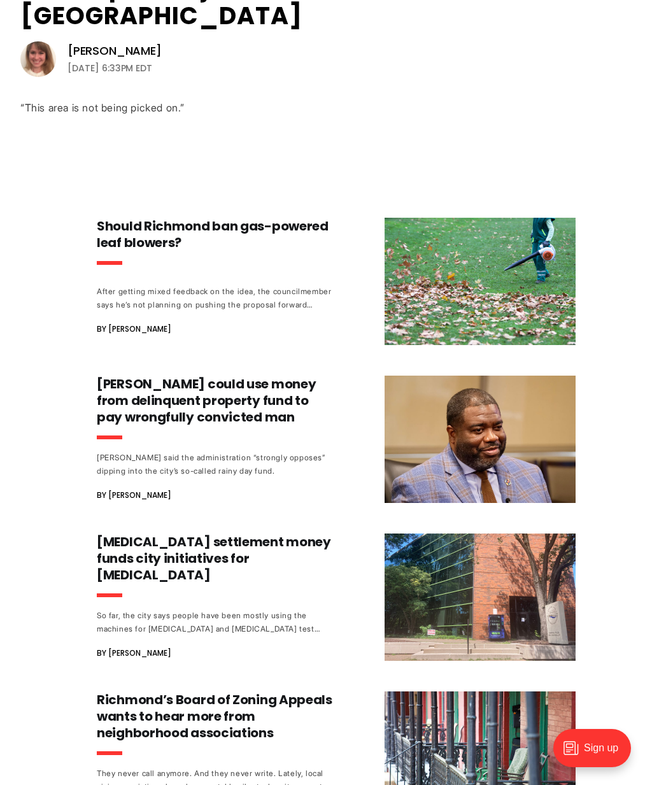 The height and width of the screenshot is (785, 652). What do you see at coordinates (480, 281) in the screenshot?
I see `img: Should Richmond ban gas-powered leaf blowers?` at bounding box center [480, 281].